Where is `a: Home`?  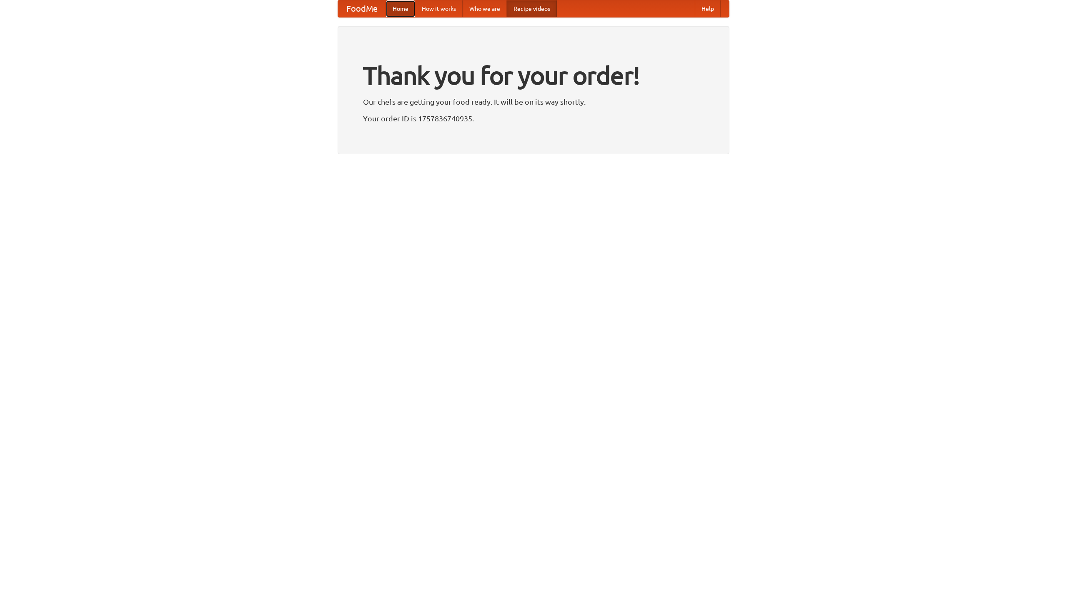
a: Home is located at coordinates (400, 9).